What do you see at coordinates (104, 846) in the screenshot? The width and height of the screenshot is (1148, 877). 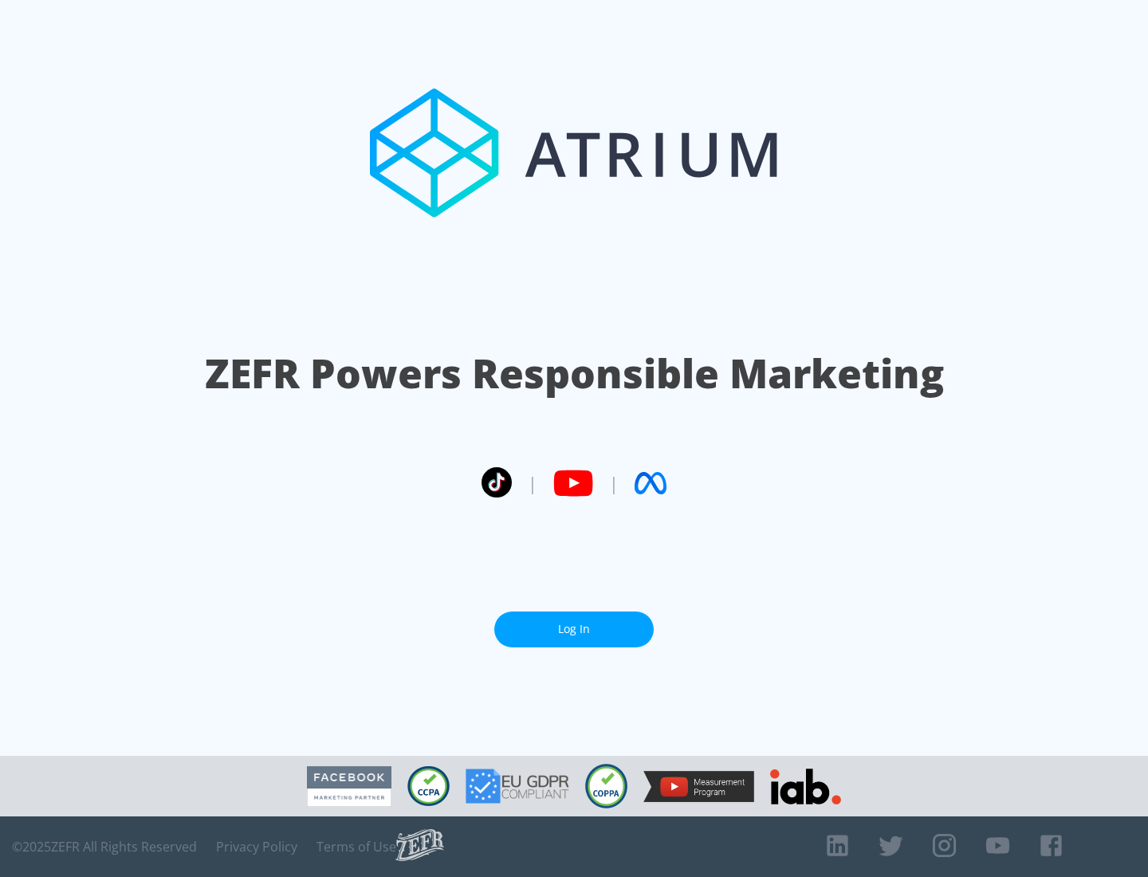 I see `span: © 2025 ZEFR All Rights Reserved` at bounding box center [104, 846].